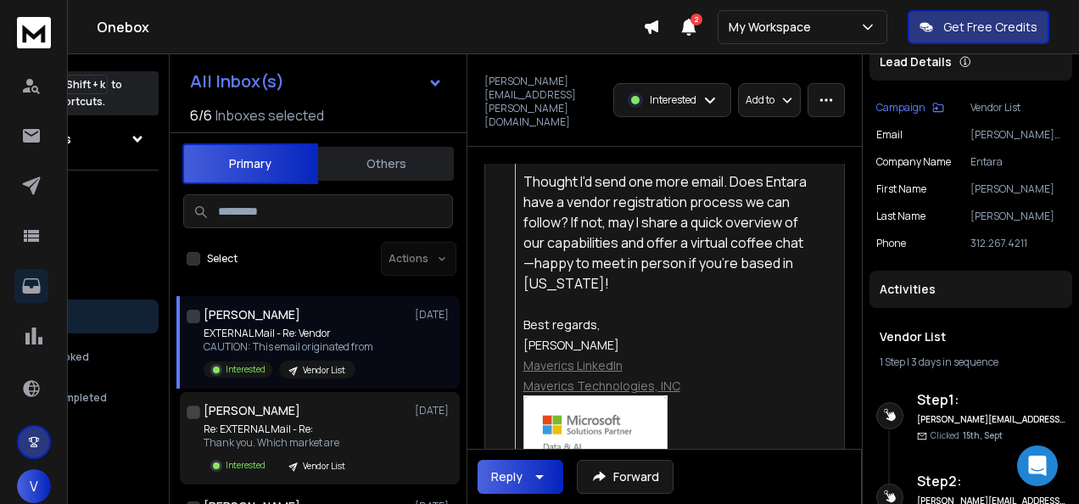 The height and width of the screenshot is (504, 1079). Describe the element at coordinates (1018, 244) in the screenshot. I see `p: 312.267.4211` at that location.